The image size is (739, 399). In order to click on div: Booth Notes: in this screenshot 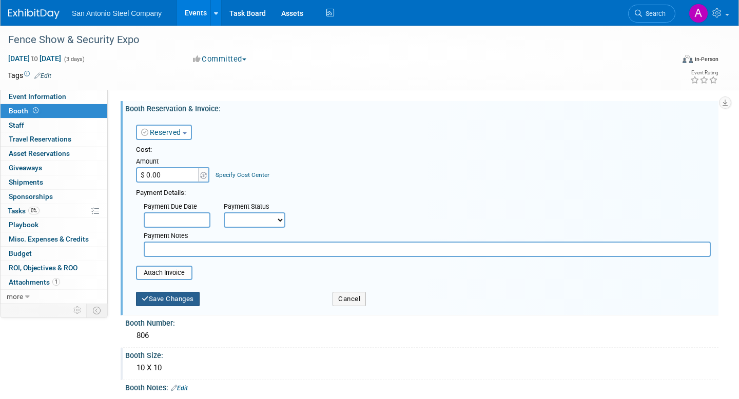, I will do `click(422, 387)`.